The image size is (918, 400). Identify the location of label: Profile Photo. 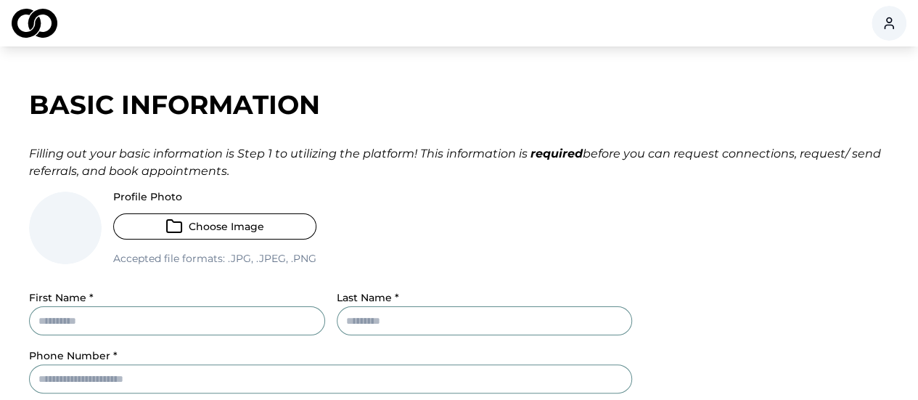
(215, 197).